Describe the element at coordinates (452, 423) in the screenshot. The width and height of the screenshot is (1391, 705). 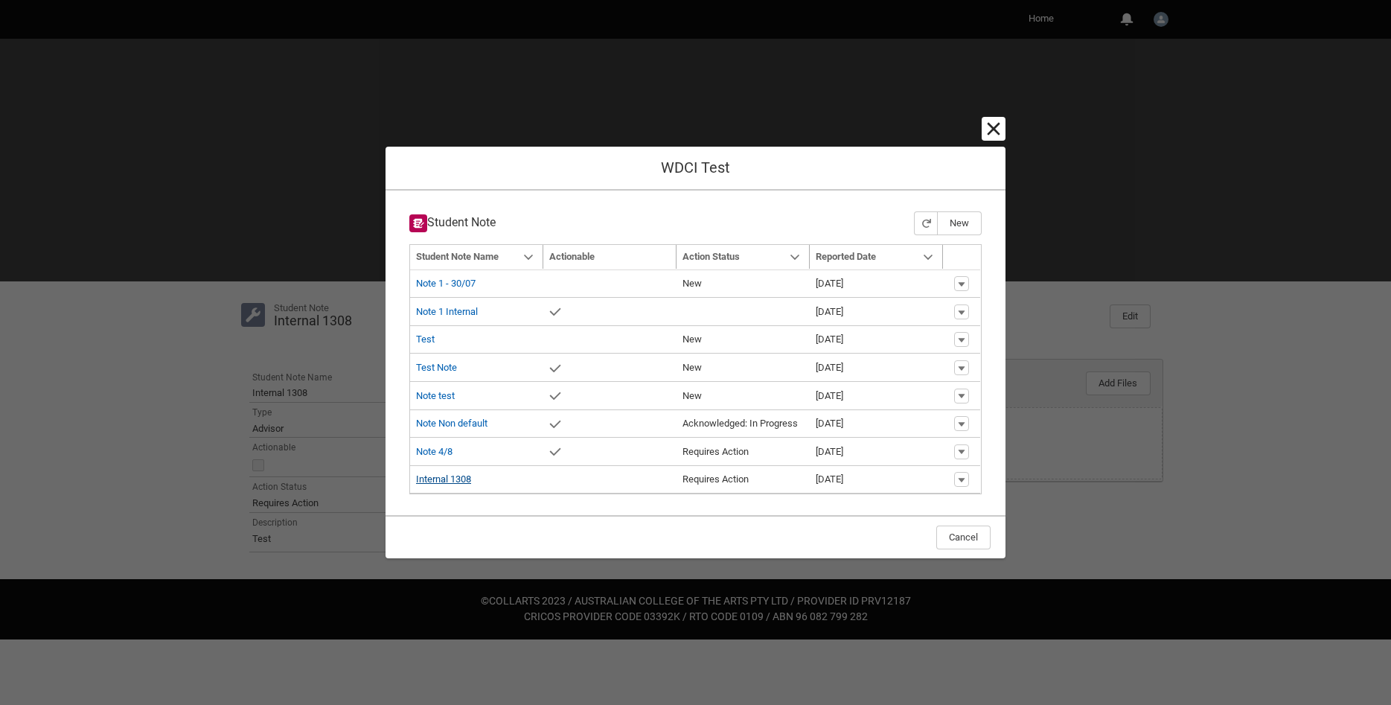
I see `a: Note Non default` at that location.